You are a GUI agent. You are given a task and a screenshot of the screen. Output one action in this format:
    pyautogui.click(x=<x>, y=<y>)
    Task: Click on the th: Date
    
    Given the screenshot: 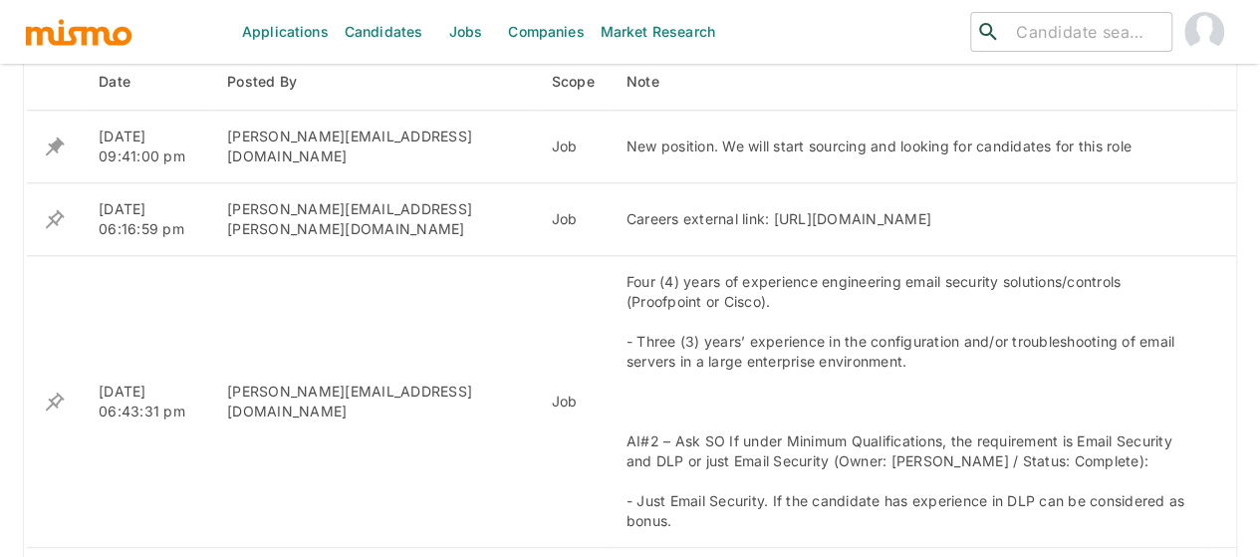 What is the action you would take?
    pyautogui.click(x=146, y=82)
    